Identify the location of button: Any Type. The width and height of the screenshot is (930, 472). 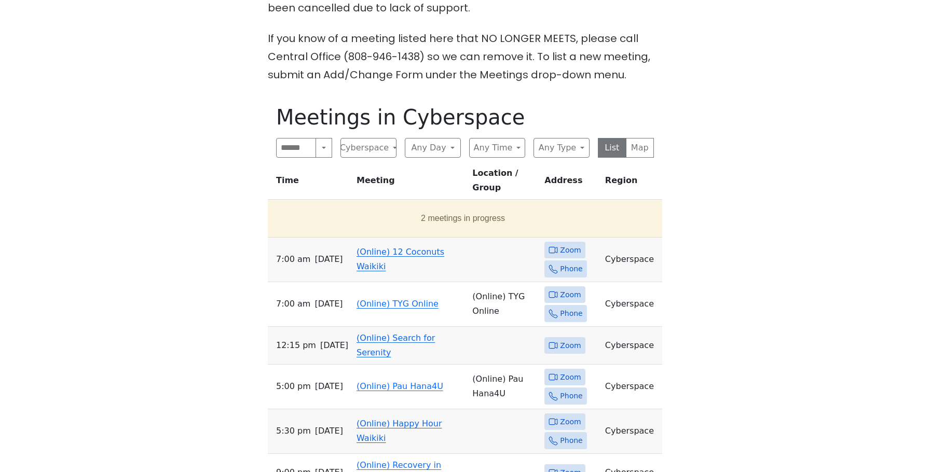
(562, 148).